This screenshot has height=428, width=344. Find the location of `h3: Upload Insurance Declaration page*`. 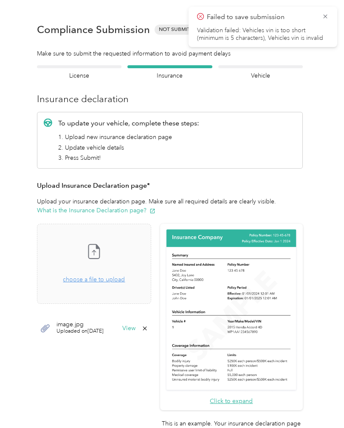

h3: Upload Insurance Declaration page* is located at coordinates (170, 186).